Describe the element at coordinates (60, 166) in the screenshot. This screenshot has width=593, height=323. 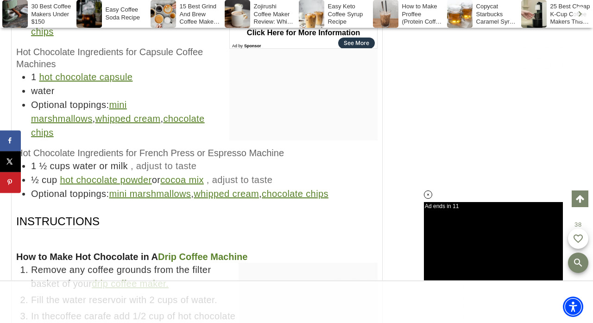
I see `span: cups` at that location.